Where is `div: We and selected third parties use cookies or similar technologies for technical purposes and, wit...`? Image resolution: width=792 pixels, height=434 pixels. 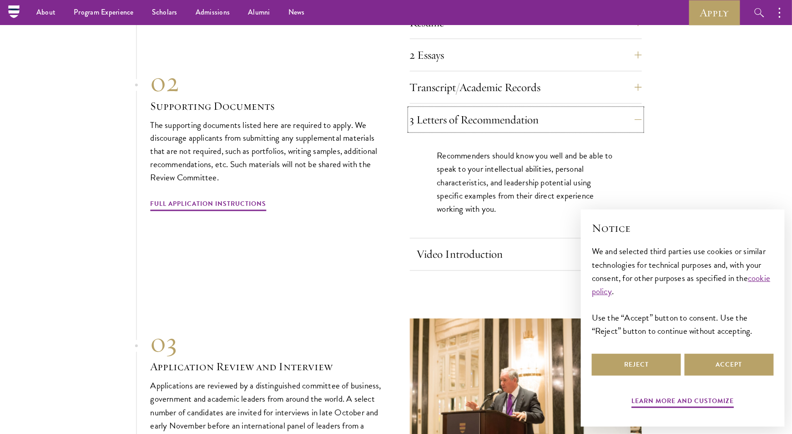
div: We and selected third parties use cookies or similar technologies for technical purposes and, wit... is located at coordinates (683, 290).